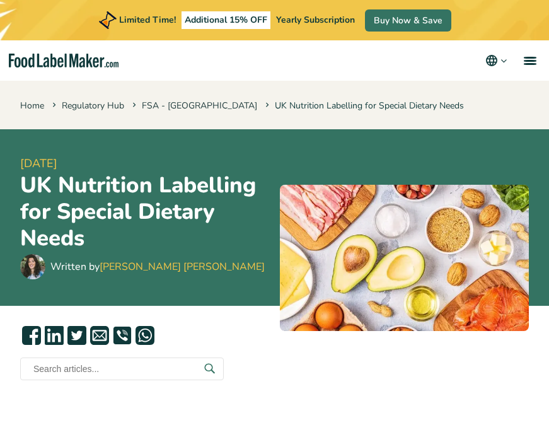 The image size is (549, 425). Describe the element at coordinates (158, 267) in the screenshot. I see `div: Written by` at that location.